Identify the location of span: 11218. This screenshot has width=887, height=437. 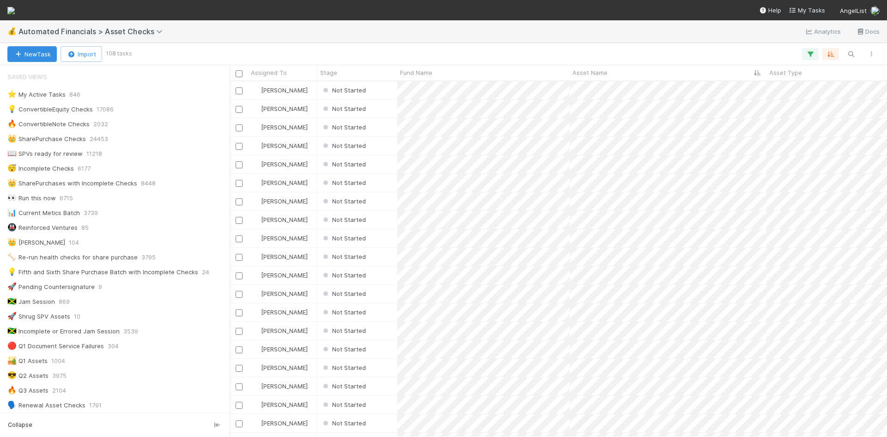
(94, 153).